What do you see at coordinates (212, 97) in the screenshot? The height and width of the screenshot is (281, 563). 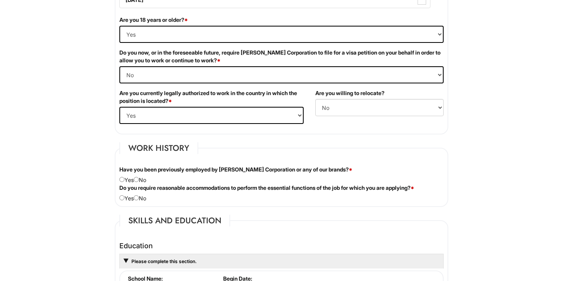 I see `label: Are you currently legally authorized to work in the country in which the position is located?` at bounding box center [212, 97].